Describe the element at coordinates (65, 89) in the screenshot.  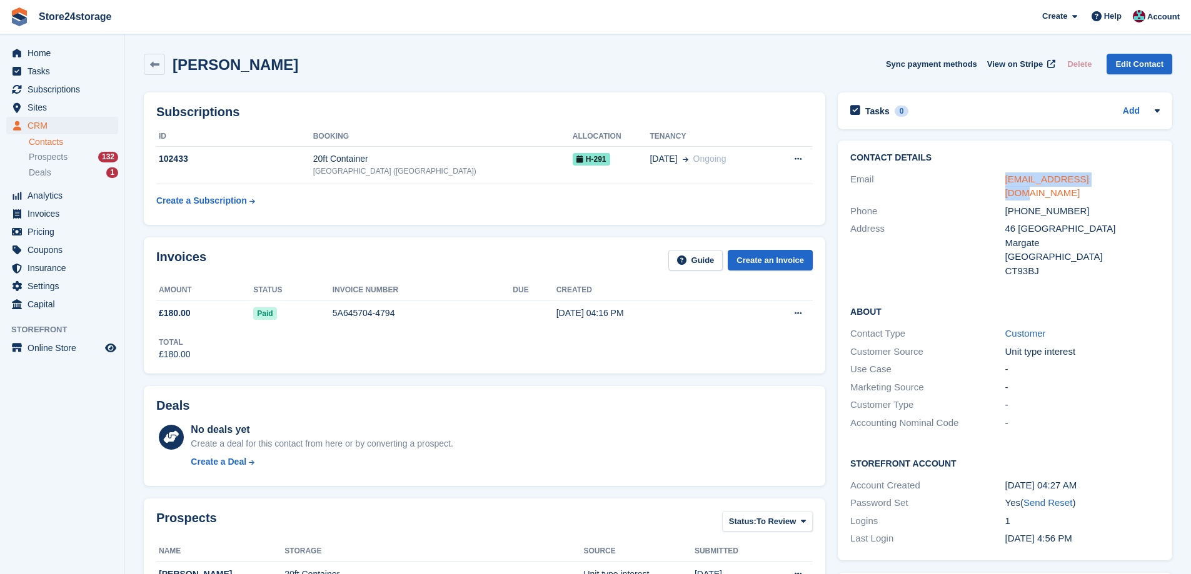
I see `span: Subscriptions` at that location.